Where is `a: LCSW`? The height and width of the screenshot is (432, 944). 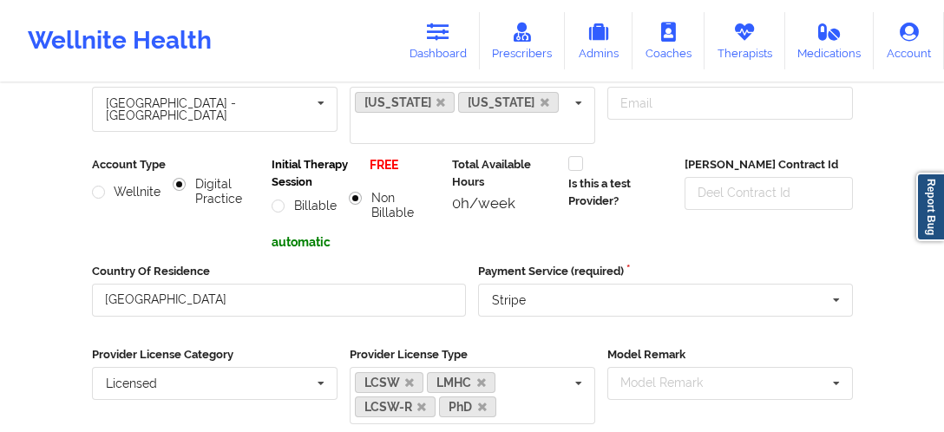
a: LCSW is located at coordinates (390, 383).